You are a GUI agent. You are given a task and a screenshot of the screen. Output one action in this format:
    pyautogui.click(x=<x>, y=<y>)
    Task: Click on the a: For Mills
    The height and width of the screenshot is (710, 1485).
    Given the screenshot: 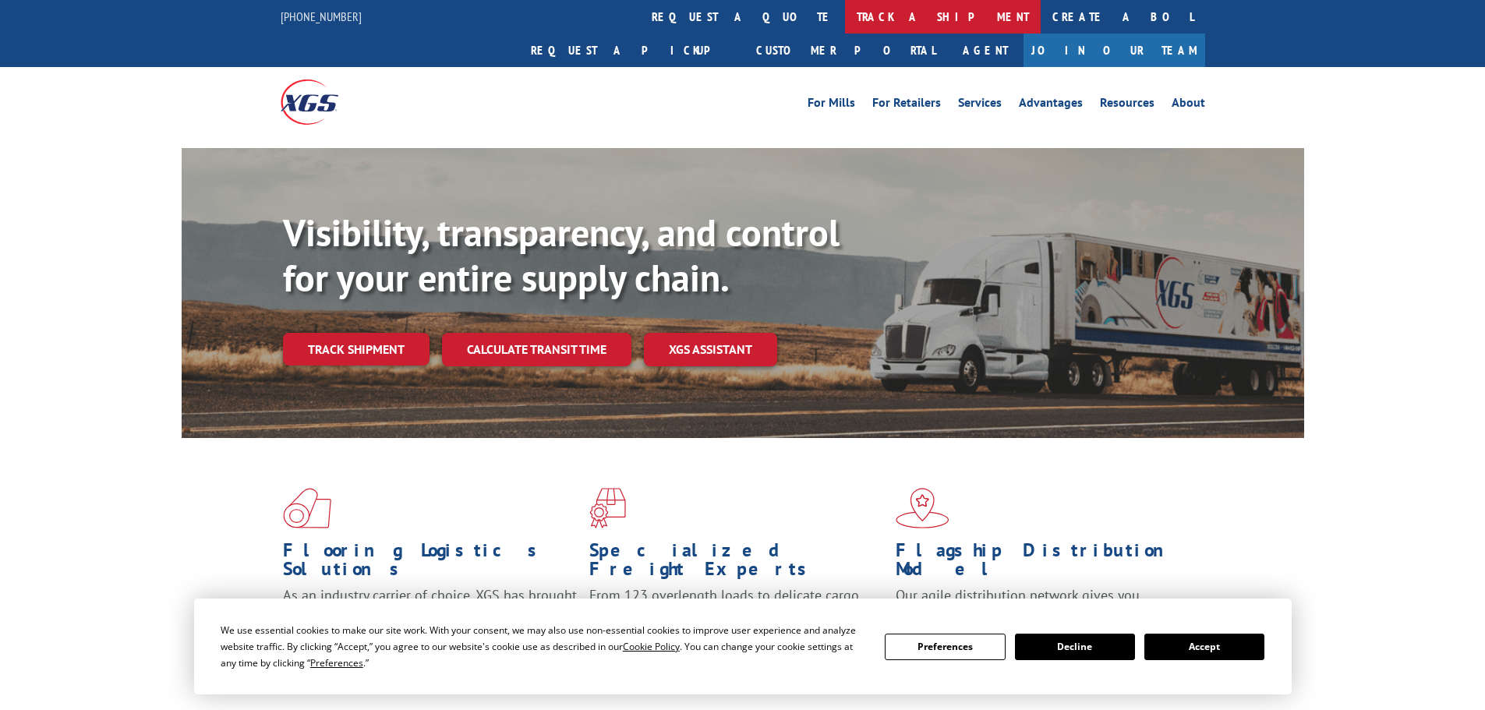 What is the action you would take?
    pyautogui.click(x=831, y=105)
    